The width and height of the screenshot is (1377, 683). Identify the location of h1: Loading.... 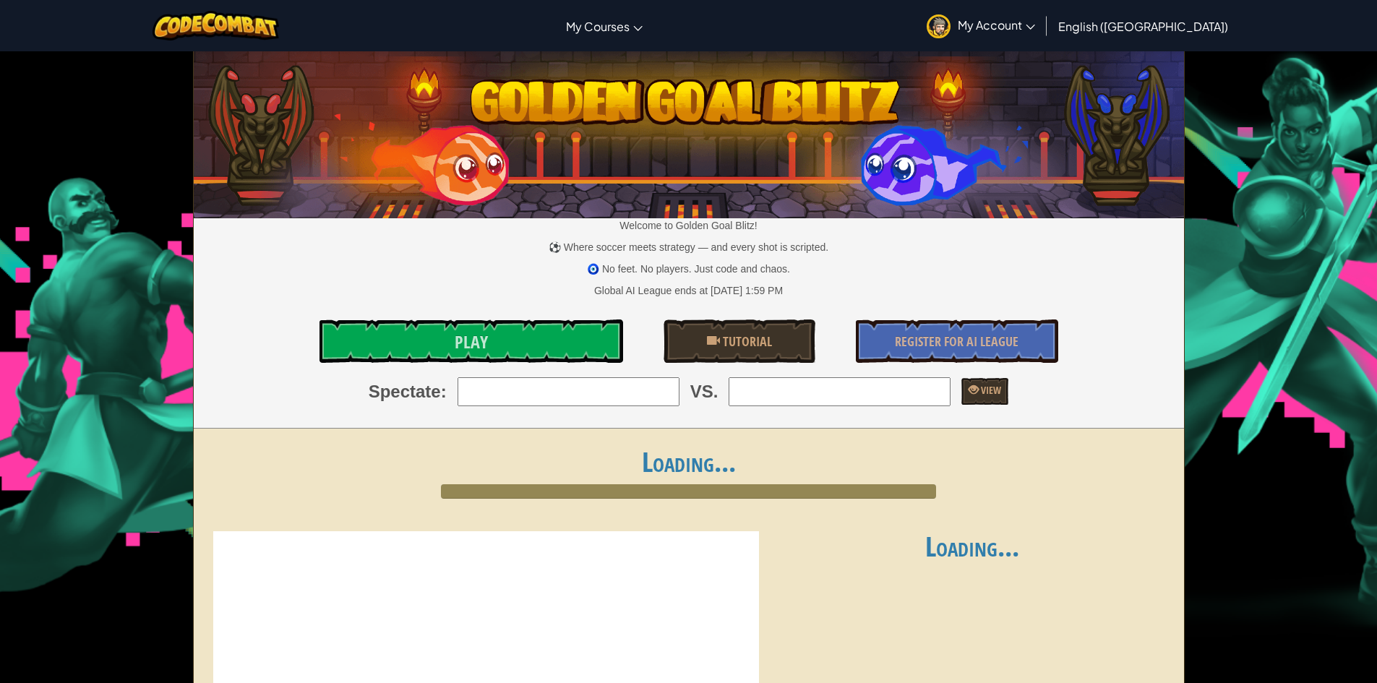
(689, 462).